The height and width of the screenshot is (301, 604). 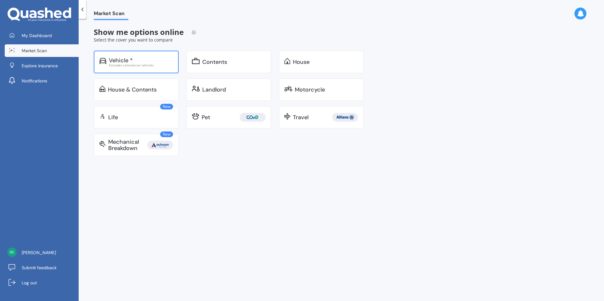 What do you see at coordinates (40, 66) in the screenshot?
I see `span: Explore insurance` at bounding box center [40, 66].